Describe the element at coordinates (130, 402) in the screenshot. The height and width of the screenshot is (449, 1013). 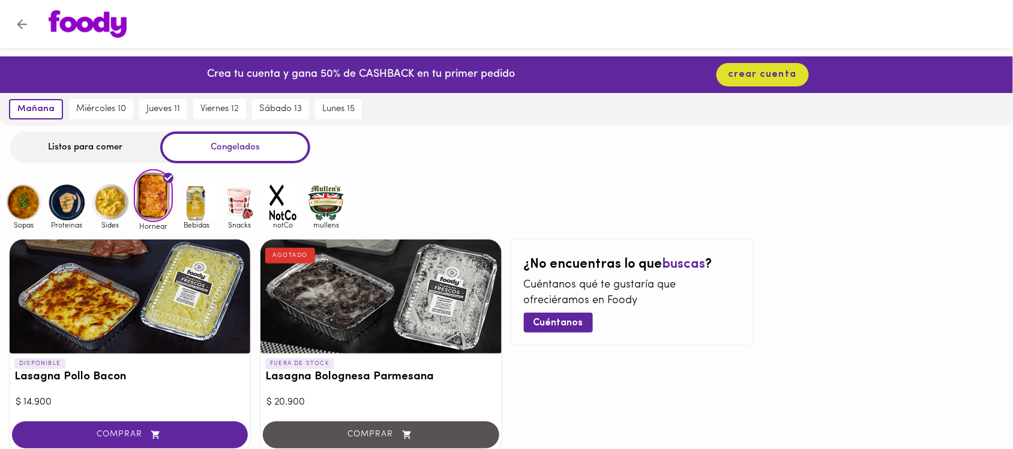
I see `div: $ 14.900` at that location.